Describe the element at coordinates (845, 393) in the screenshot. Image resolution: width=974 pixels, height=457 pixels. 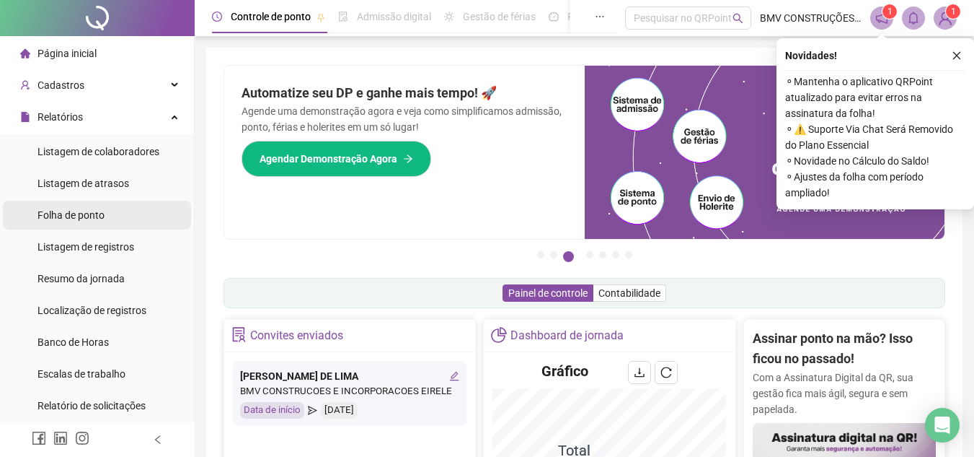
I see `p: Com a Assinatura Digital da QR, sua gestão fica mais ágil, segura e sem papelada.` at that location.